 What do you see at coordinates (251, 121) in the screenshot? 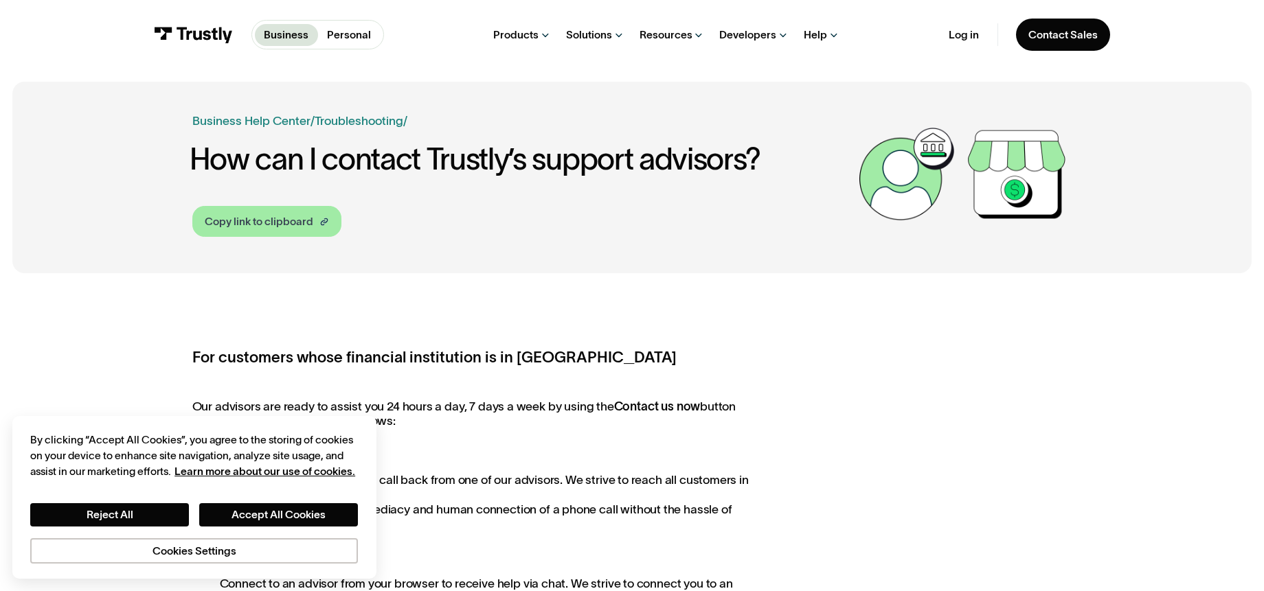
I see `a: Business Help Center` at bounding box center [251, 121].